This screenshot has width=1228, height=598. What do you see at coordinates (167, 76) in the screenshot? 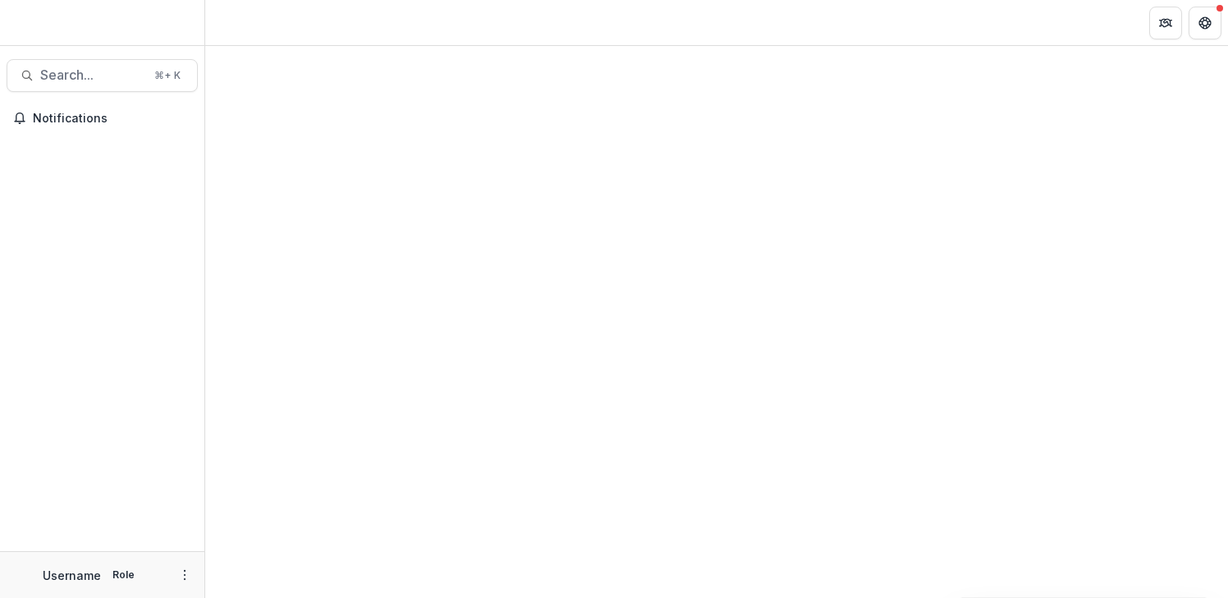
I see `div: ⌘ + K` at bounding box center [167, 76].